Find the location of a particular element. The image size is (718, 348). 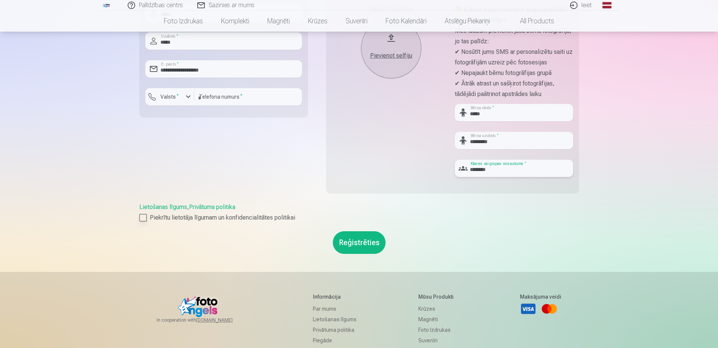

button: Pievienot selfiju is located at coordinates (391, 48).